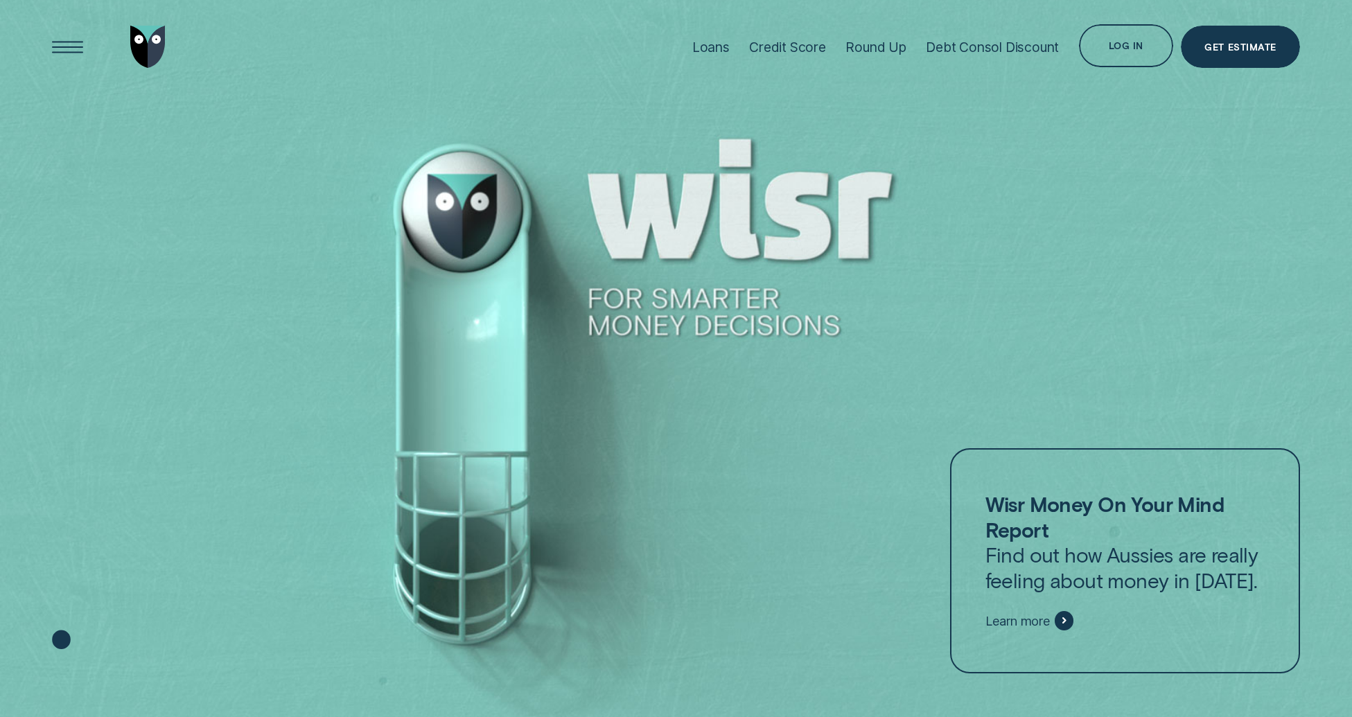 This screenshot has width=1352, height=717. I want to click on div: Loans, so click(711, 47).